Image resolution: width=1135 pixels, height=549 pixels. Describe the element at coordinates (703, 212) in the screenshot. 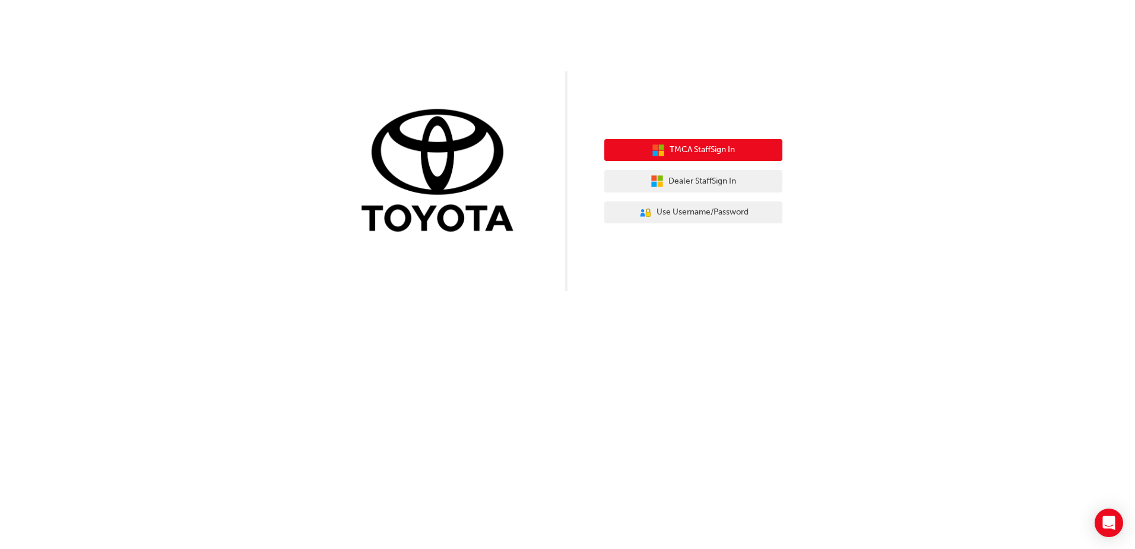

I see `span: Use Username/Password` at that location.